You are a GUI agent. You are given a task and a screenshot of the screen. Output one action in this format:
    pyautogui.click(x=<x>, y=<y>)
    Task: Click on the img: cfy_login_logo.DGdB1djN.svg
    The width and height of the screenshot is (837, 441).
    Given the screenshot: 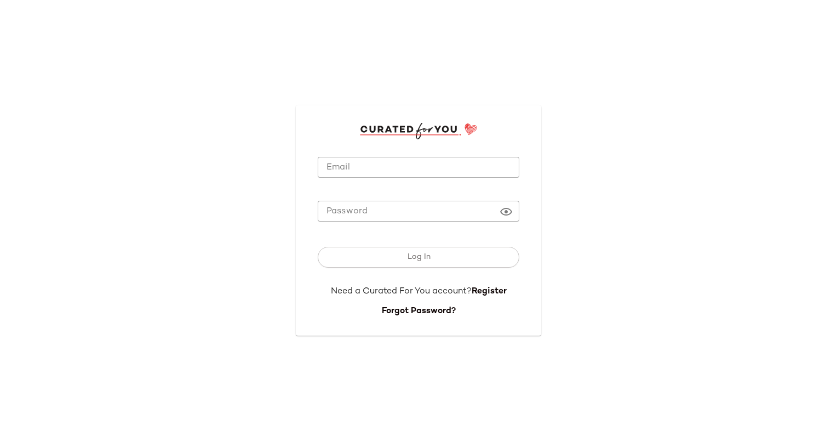 What is the action you would take?
    pyautogui.click(x=419, y=131)
    